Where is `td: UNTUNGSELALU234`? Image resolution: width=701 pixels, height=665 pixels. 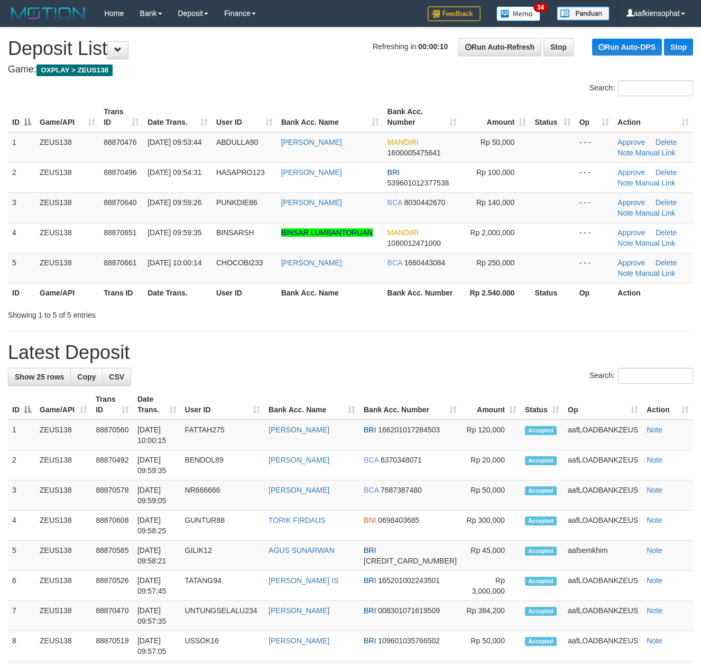 td: UNTUNGSELALU234 is located at coordinates (223, 616).